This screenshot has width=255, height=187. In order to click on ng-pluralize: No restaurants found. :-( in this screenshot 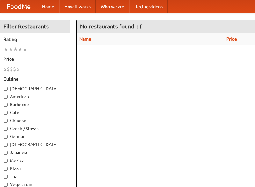, I will do `click(111, 26)`.